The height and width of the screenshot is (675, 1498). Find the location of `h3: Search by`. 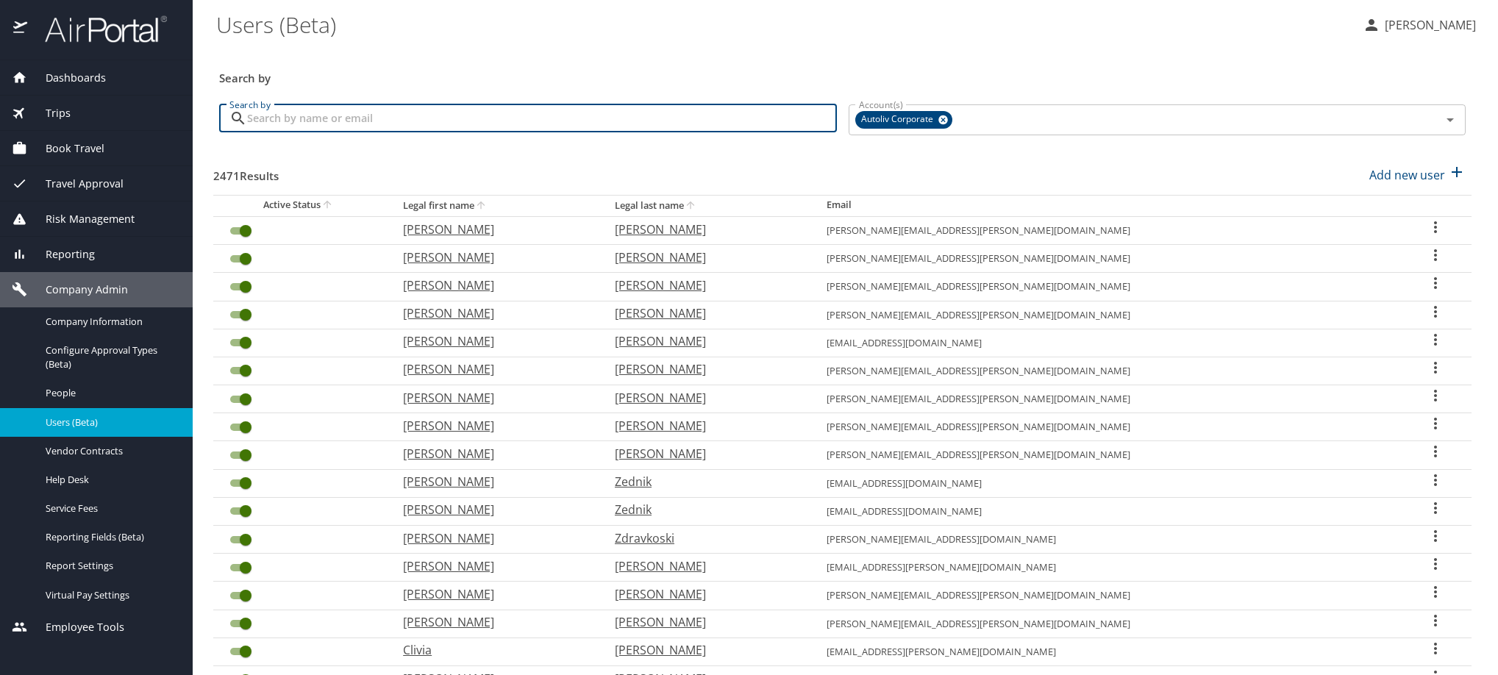

h3: Search by is located at coordinates (842, 74).